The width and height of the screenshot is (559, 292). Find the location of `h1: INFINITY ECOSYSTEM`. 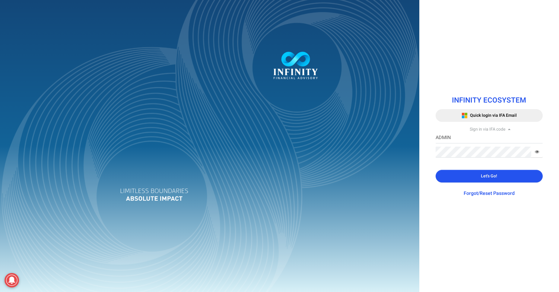

h1: INFINITY ECOSYSTEM is located at coordinates (489, 101).